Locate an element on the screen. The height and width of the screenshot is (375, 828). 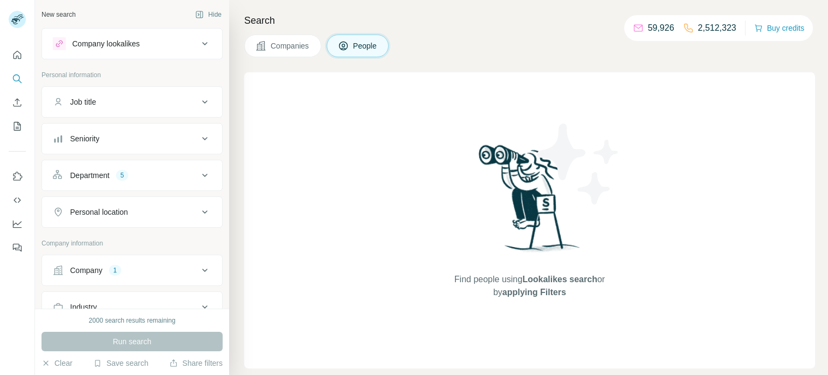
button: Feedback is located at coordinates (17, 248).